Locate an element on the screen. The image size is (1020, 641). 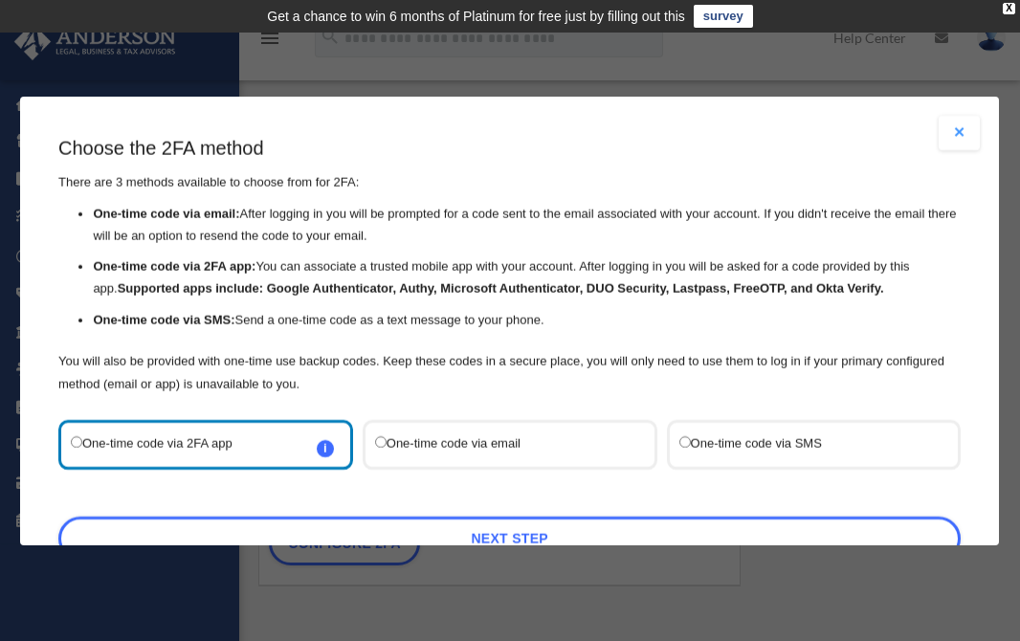
div: There are 3 methods available to choose from for 2FA: is located at coordinates (509, 265).